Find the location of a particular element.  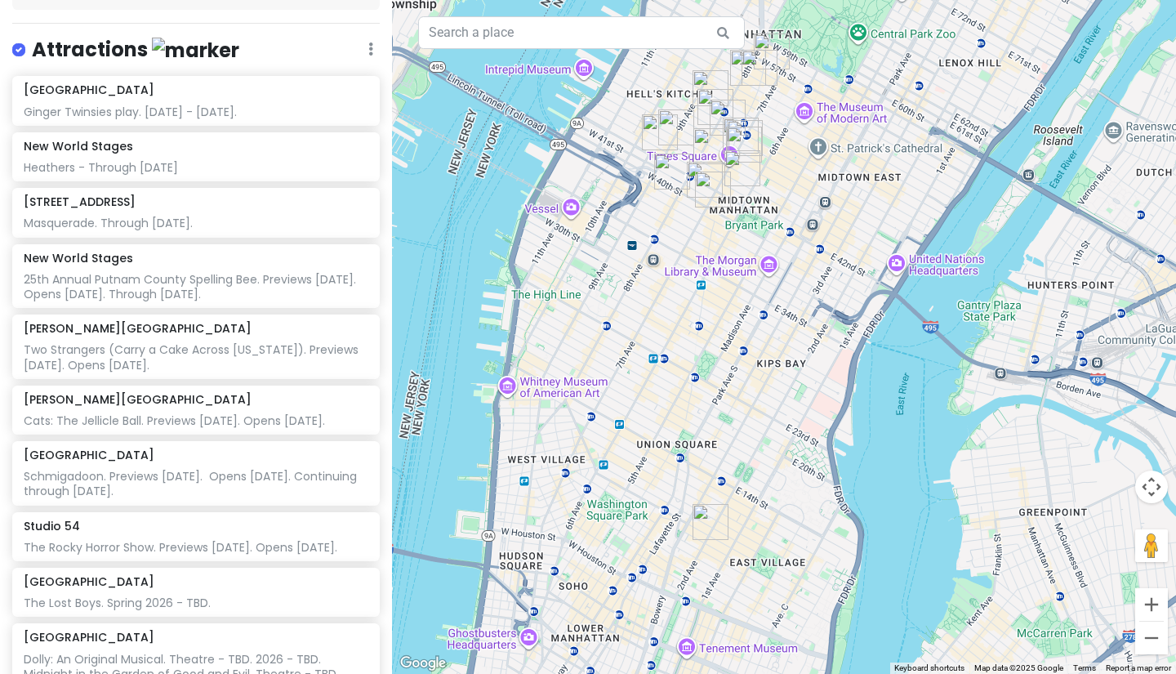

div: The Purple Tongue Wine Bar is located at coordinates (660, 132).